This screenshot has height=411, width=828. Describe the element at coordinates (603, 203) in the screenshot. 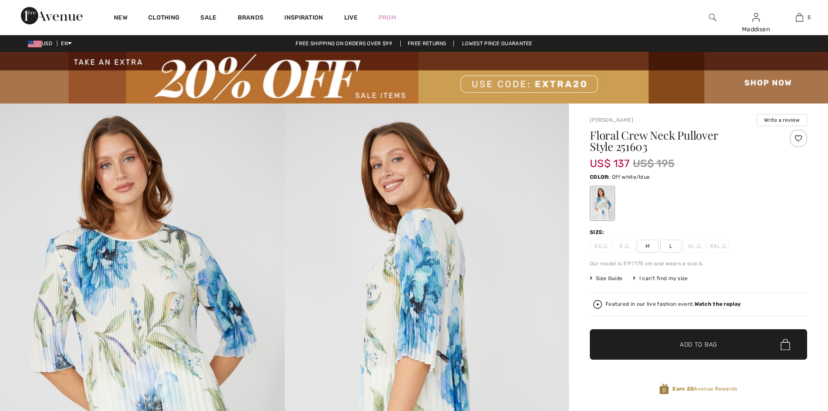

I see `div: Off white/blue` at that location.